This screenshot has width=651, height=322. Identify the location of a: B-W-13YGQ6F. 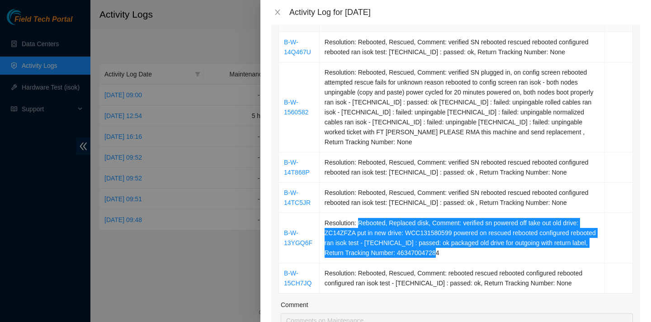
(298, 238).